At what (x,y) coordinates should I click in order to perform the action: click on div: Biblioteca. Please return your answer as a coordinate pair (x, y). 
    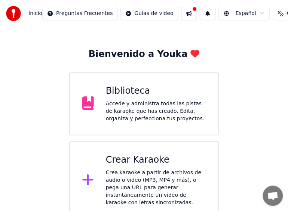
    Looking at the image, I should click on (156, 91).